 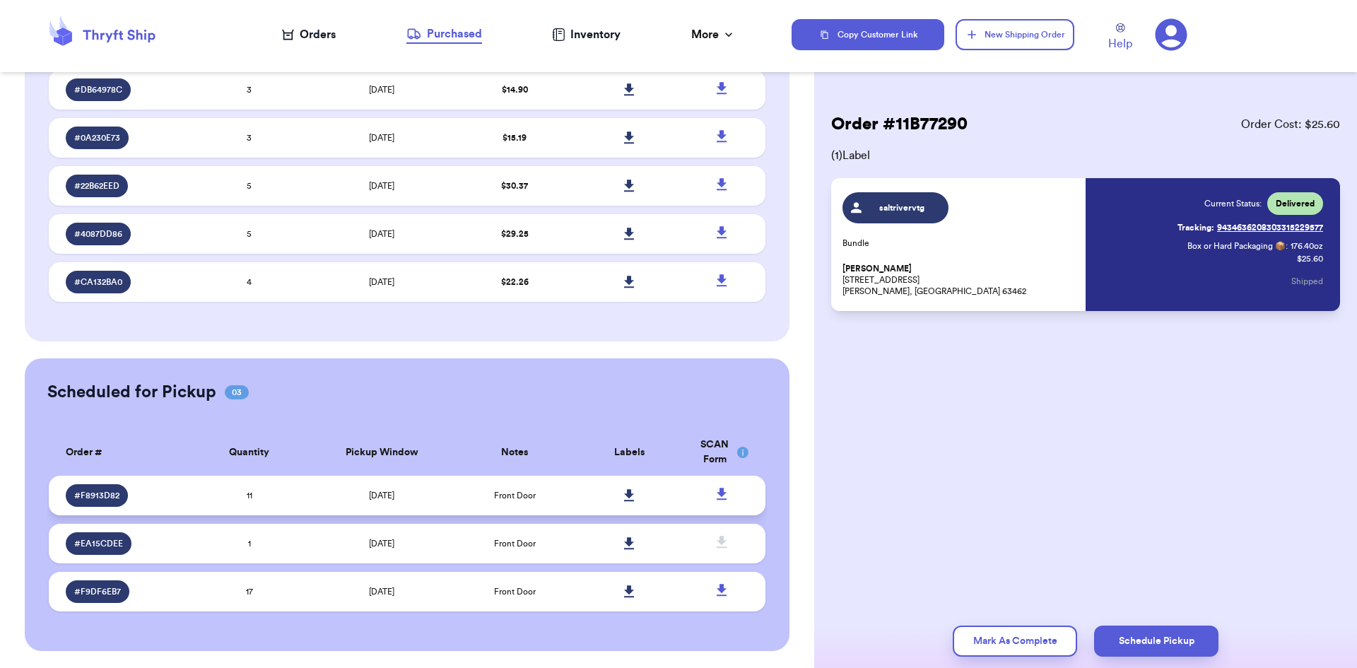 I want to click on th: Pickup Window, so click(x=382, y=452).